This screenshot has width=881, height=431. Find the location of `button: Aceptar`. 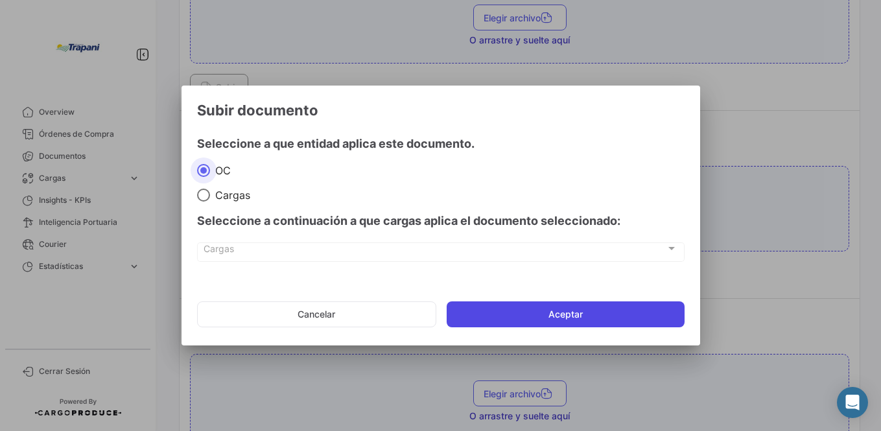

button: Aceptar is located at coordinates (565, 314).